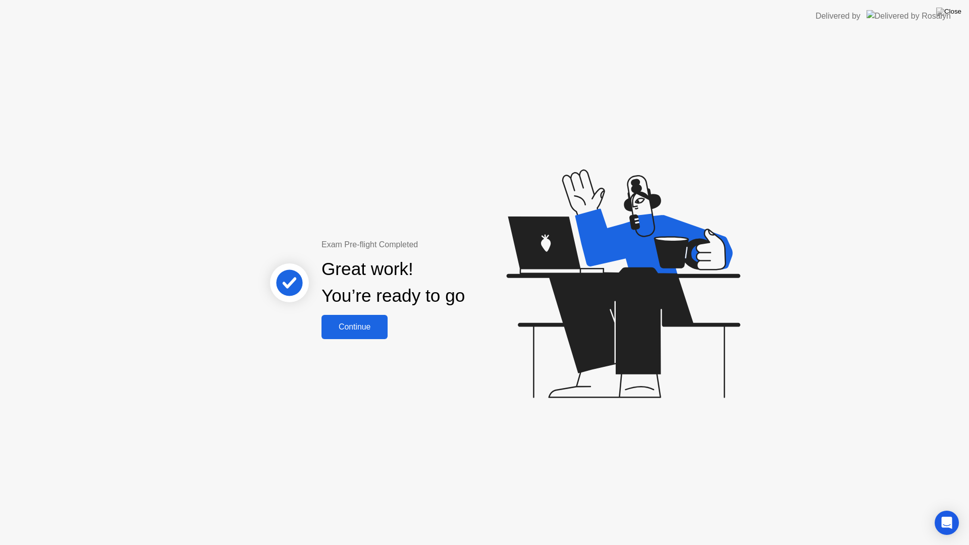 The image size is (969, 545). Describe the element at coordinates (946, 523) in the screenshot. I see `div: Open Intercom Messenger` at that location.